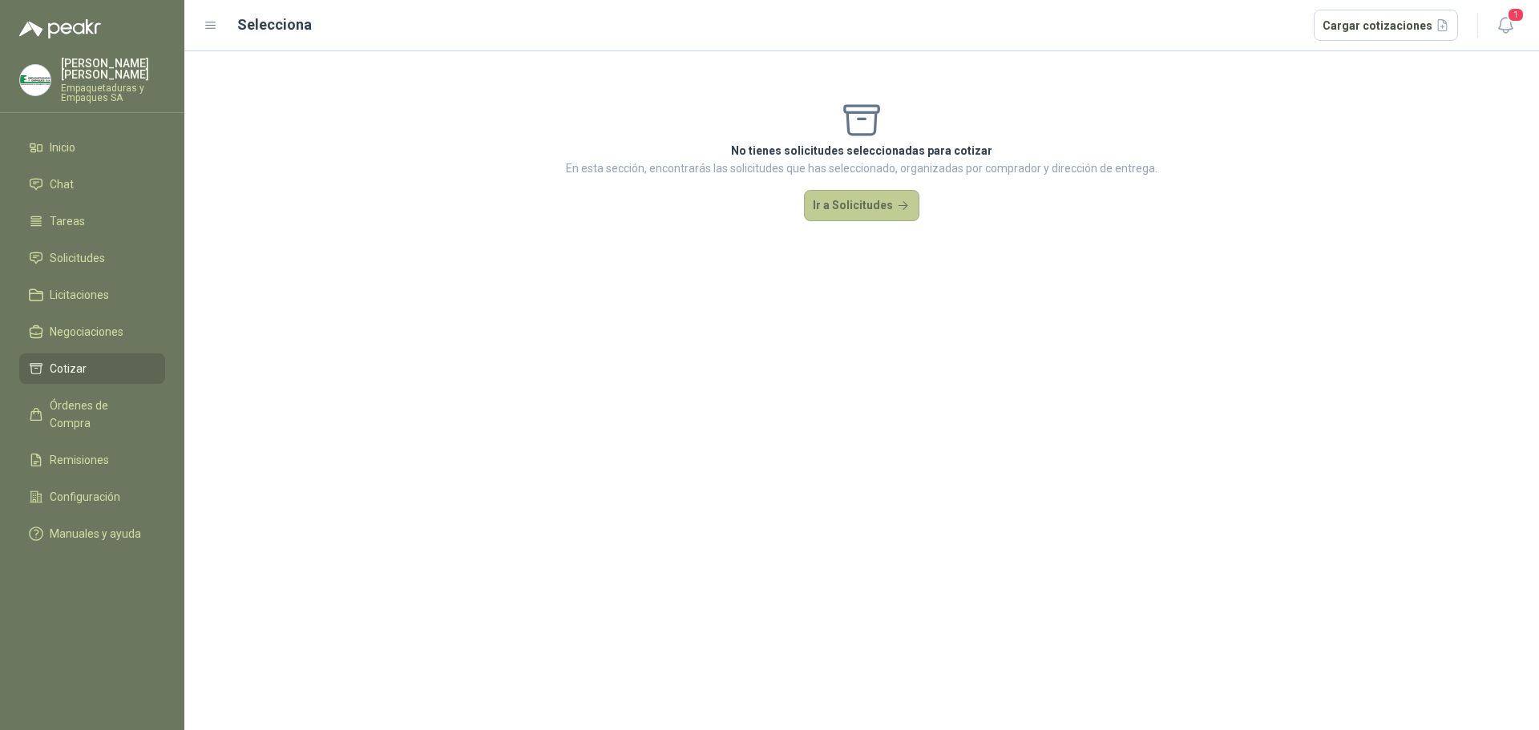 This screenshot has height=730, width=1539. I want to click on span: Configuración, so click(85, 497).